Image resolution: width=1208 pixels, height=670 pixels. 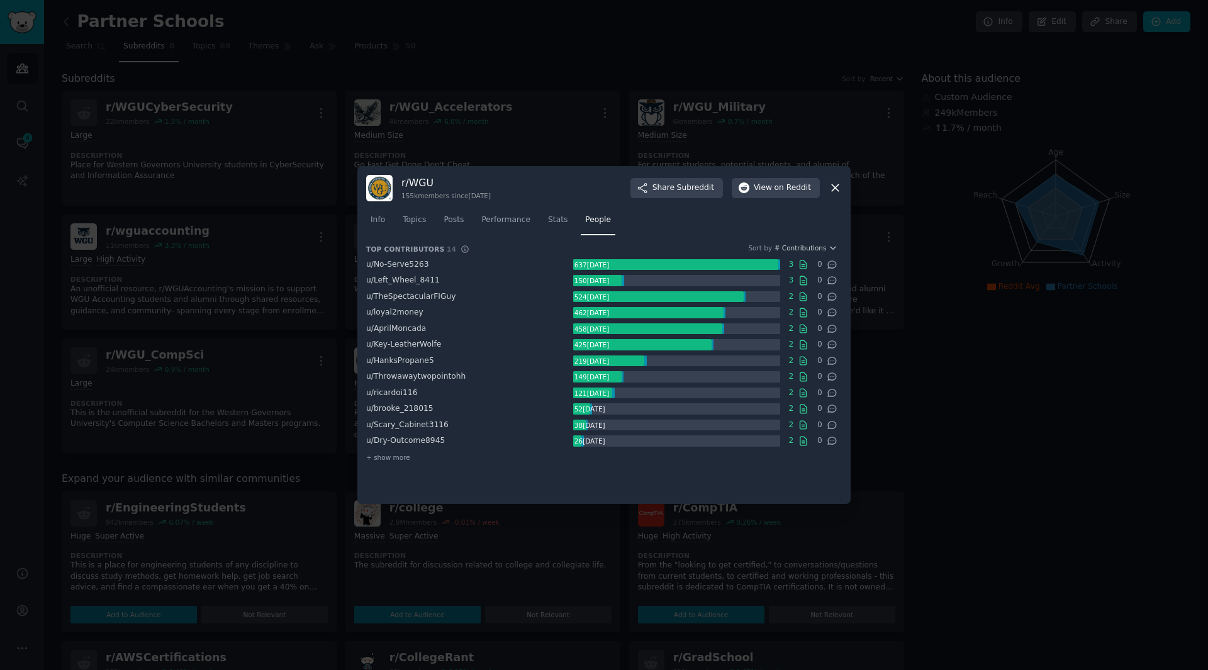 I want to click on span: u/ AprilMoncada, so click(x=396, y=328).